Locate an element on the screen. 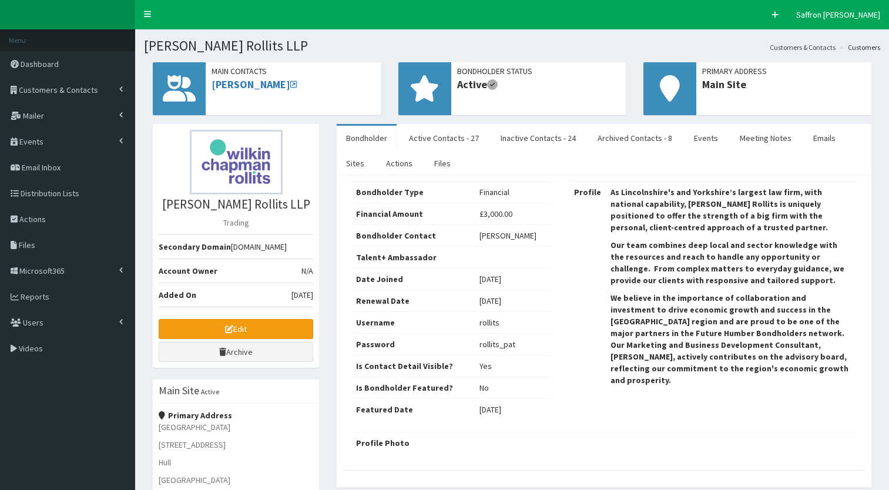 The image size is (889, 490). a: Meeting Notes is located at coordinates (766, 138).